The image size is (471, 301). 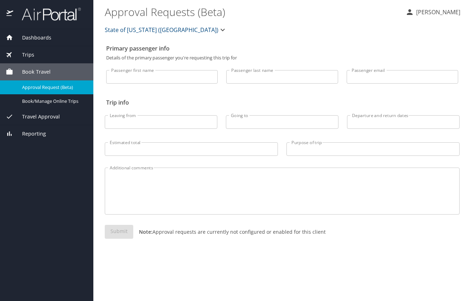 I want to click on span: Dashboards, so click(x=32, y=38).